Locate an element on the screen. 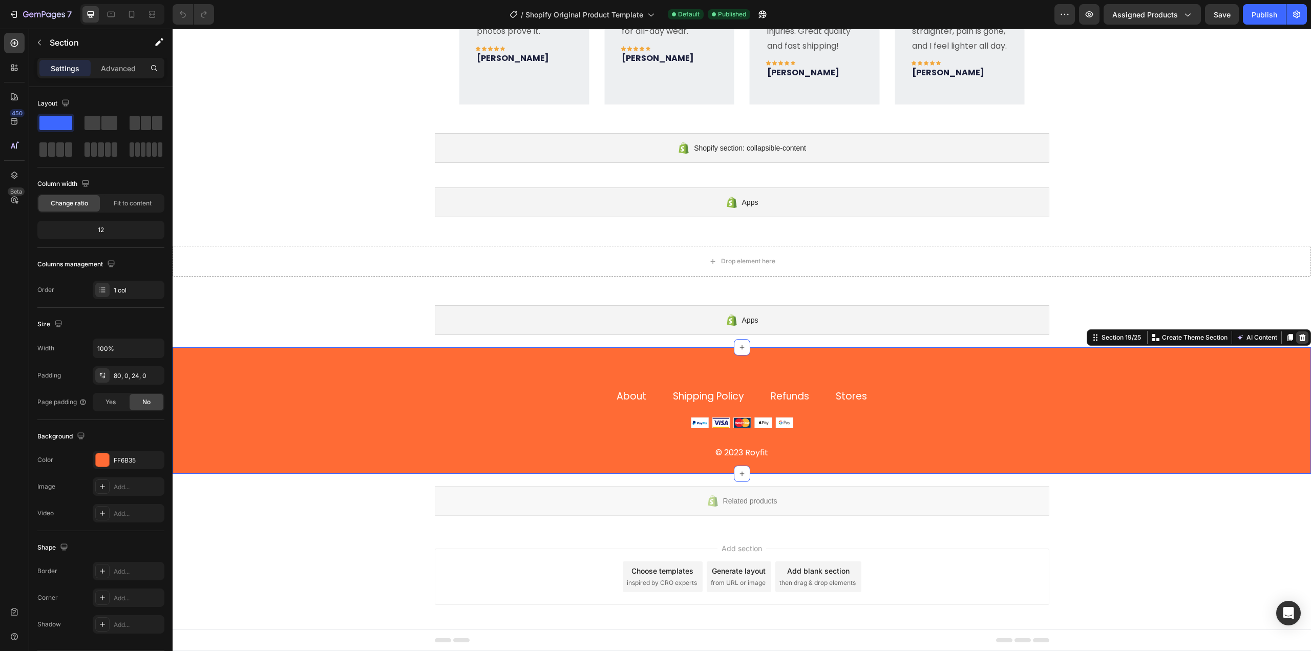  div: Width is located at coordinates (46, 348).